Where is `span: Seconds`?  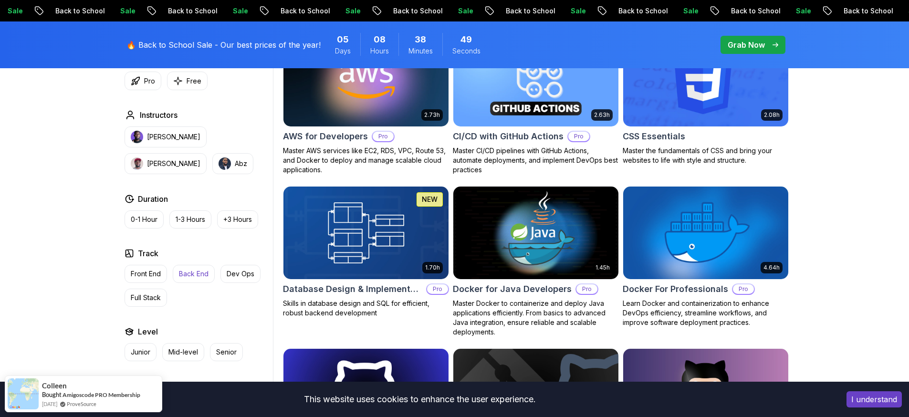
span: Seconds is located at coordinates (466, 51).